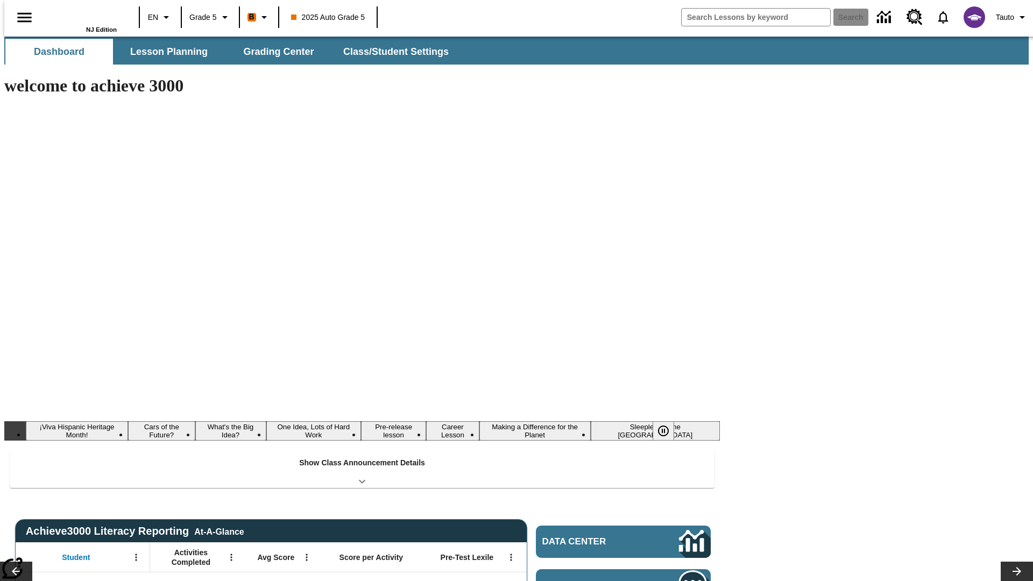 This screenshot has width=1033, height=581. What do you see at coordinates (231, 431) in the screenshot?
I see `button: Slide 3 What's the Big Idea?` at bounding box center [231, 431].